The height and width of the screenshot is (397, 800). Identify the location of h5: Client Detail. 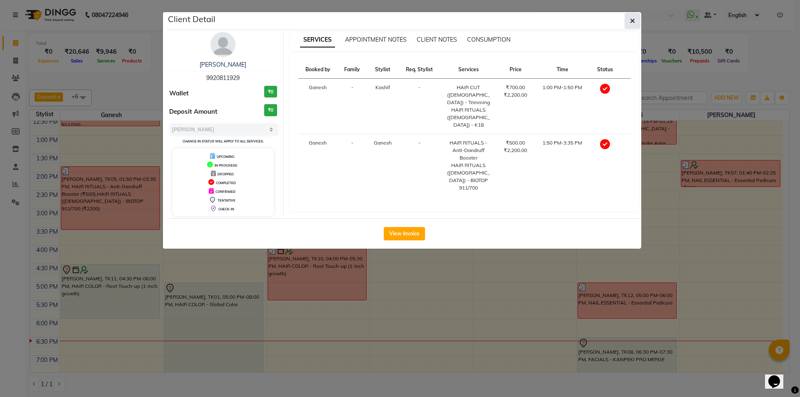
(192, 19).